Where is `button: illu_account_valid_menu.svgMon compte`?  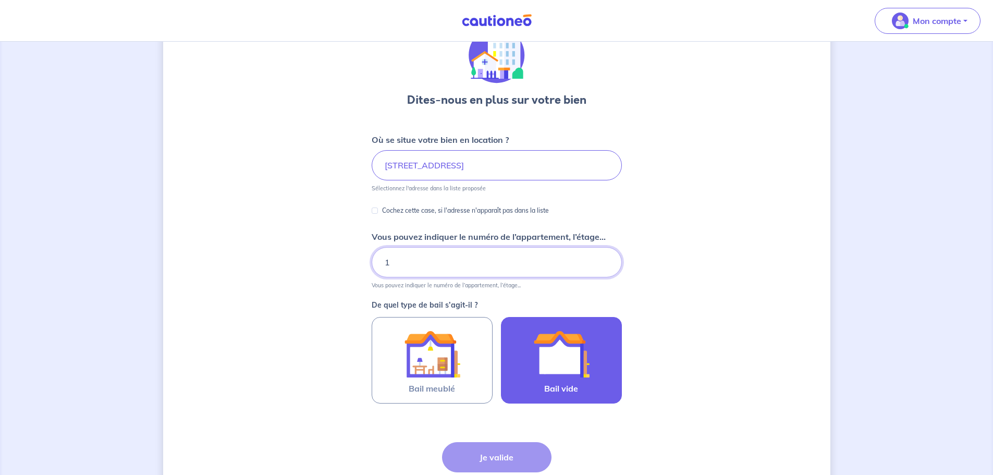
button: illu_account_valid_menu.svgMon compte is located at coordinates (927, 21).